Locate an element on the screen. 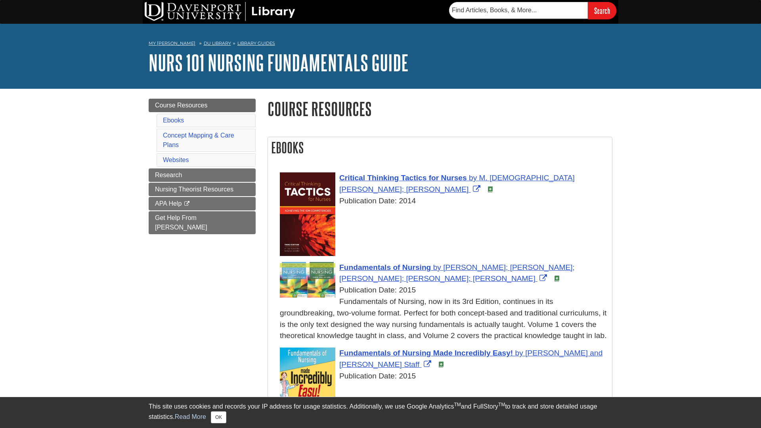  a: Course Resources is located at coordinates (202, 105).